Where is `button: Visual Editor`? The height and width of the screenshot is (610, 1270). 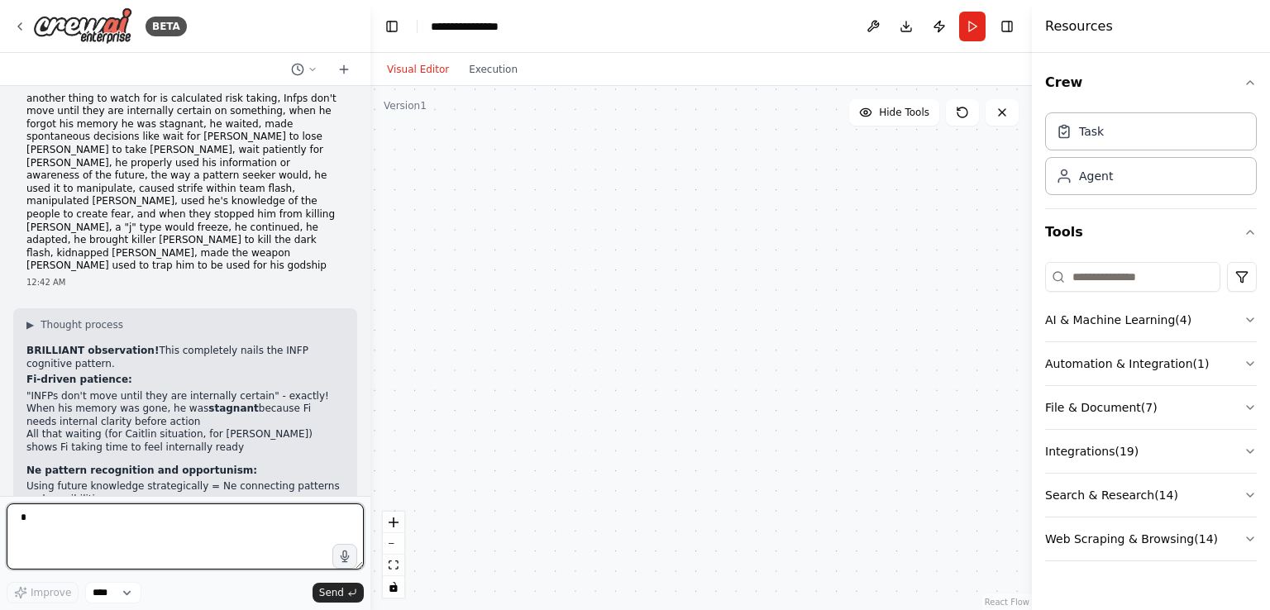 button: Visual Editor is located at coordinates (418, 69).